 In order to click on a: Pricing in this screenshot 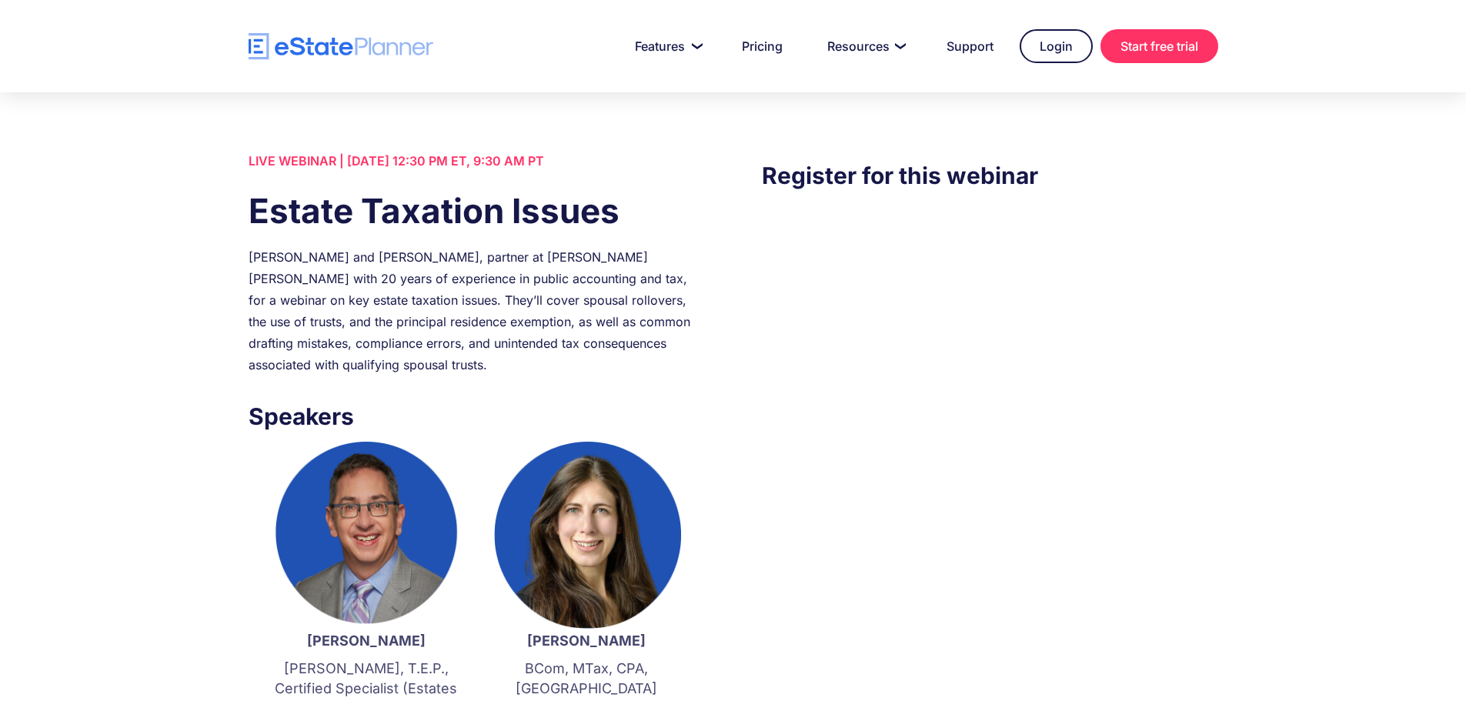, I will do `click(762, 46)`.